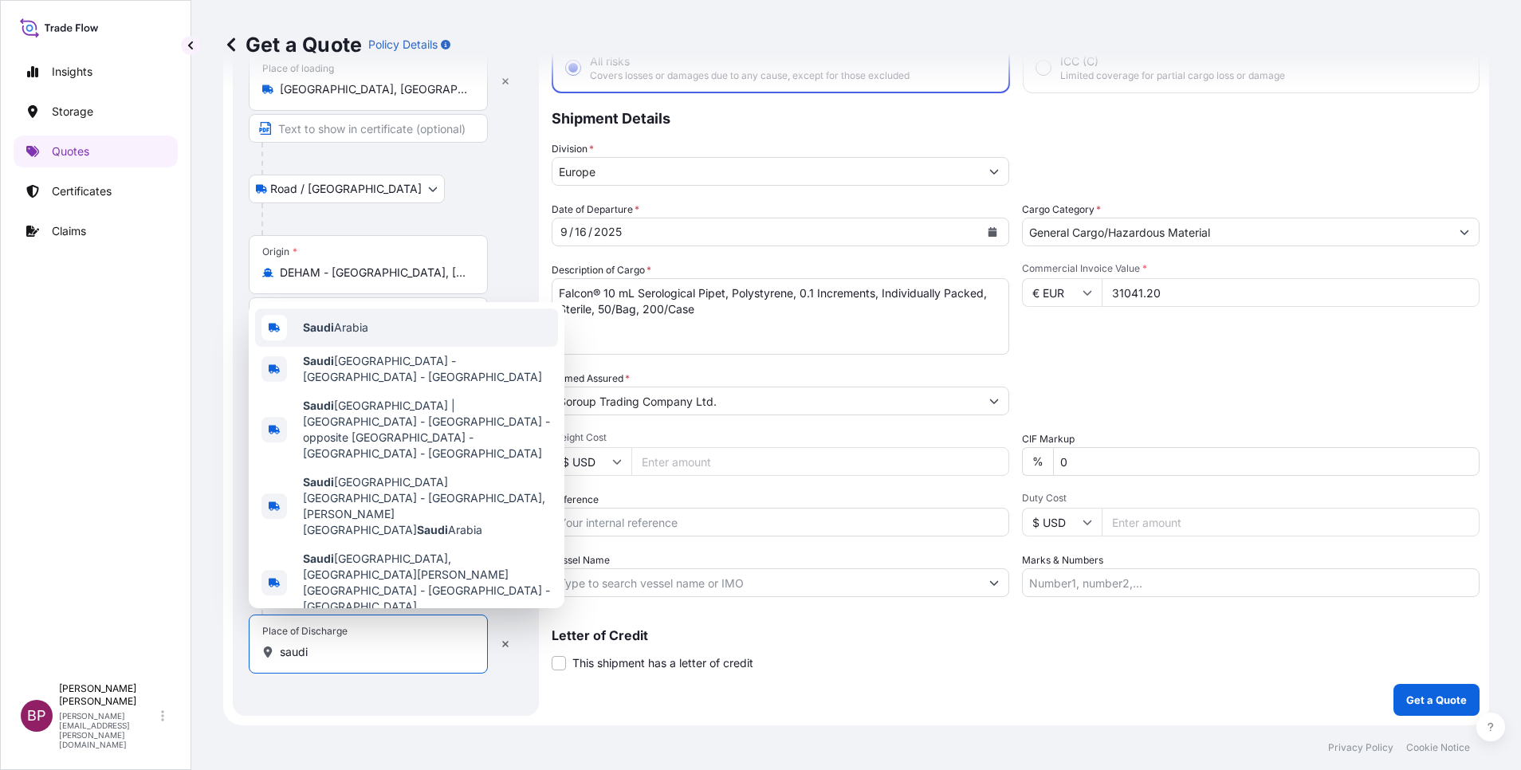 Image resolution: width=1521 pixels, height=770 pixels. Describe the element at coordinates (1063, 560) in the screenshot. I see `label: Marks & Numbers` at that location.